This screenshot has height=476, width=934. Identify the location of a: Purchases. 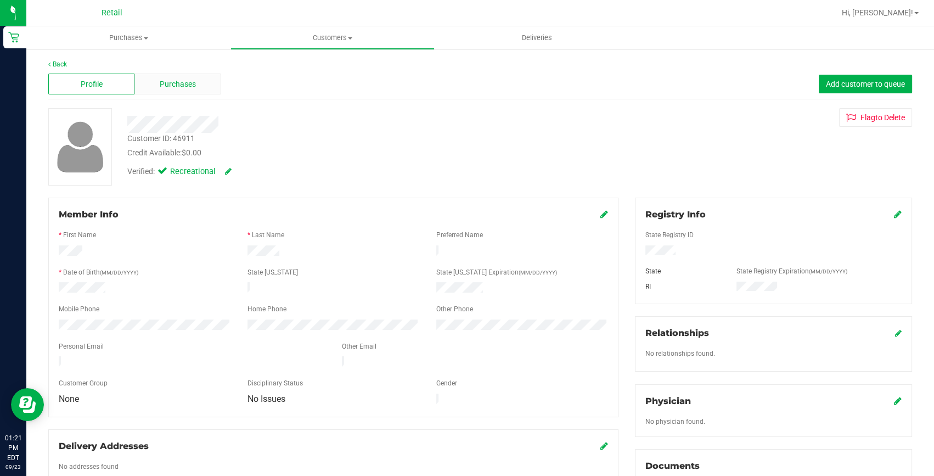
(128, 38).